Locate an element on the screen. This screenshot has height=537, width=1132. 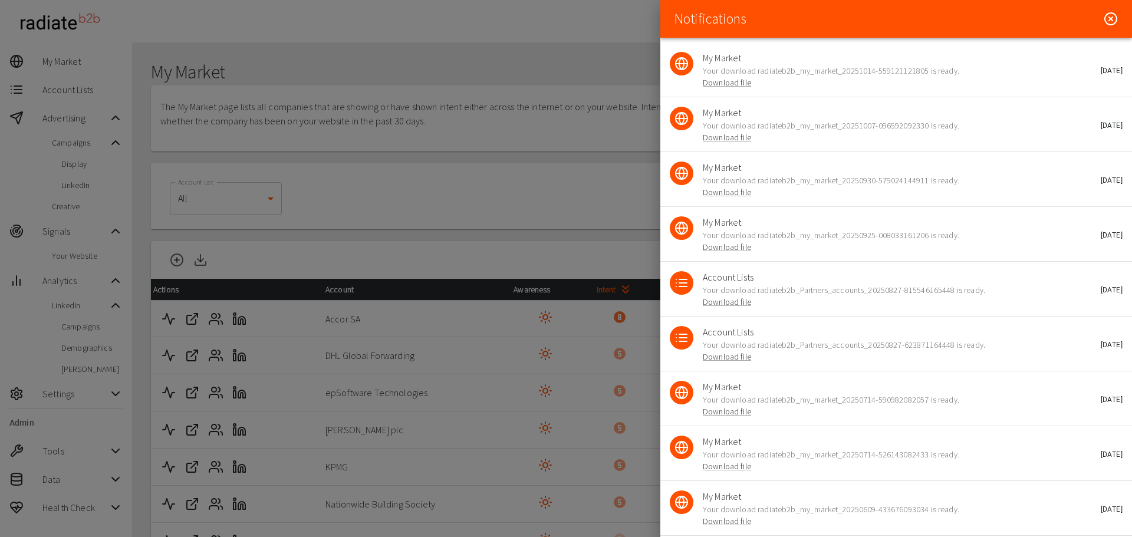
p: Your download radiateb2b_my_market_20250714-526143082433 is ready. is located at coordinates (903, 460).